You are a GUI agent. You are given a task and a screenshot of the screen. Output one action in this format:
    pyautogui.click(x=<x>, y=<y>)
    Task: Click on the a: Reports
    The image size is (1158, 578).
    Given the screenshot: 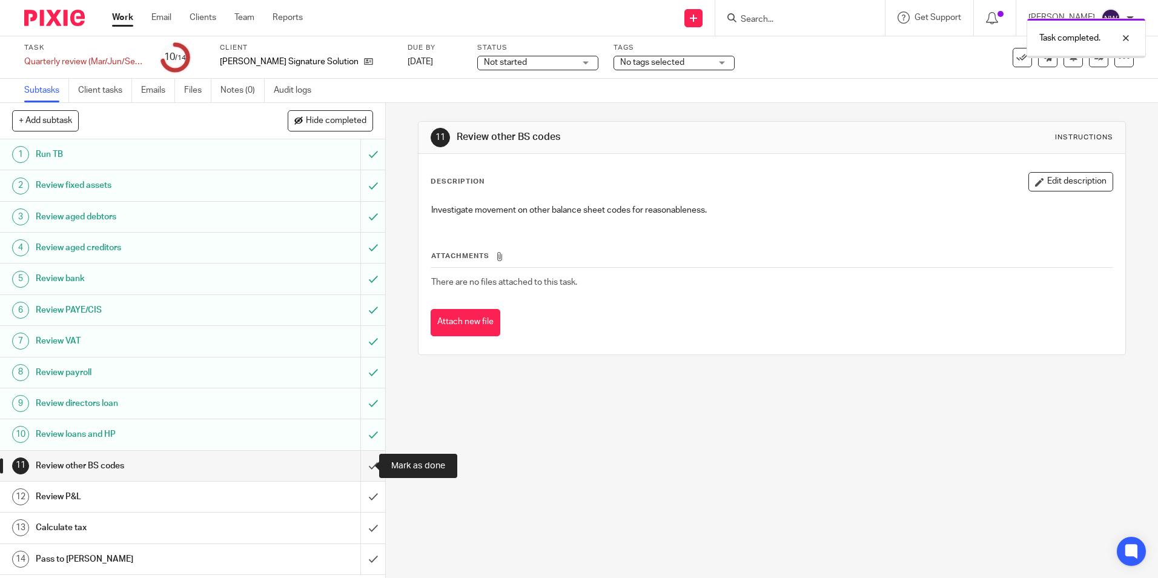 What is the action you would take?
    pyautogui.click(x=288, y=18)
    